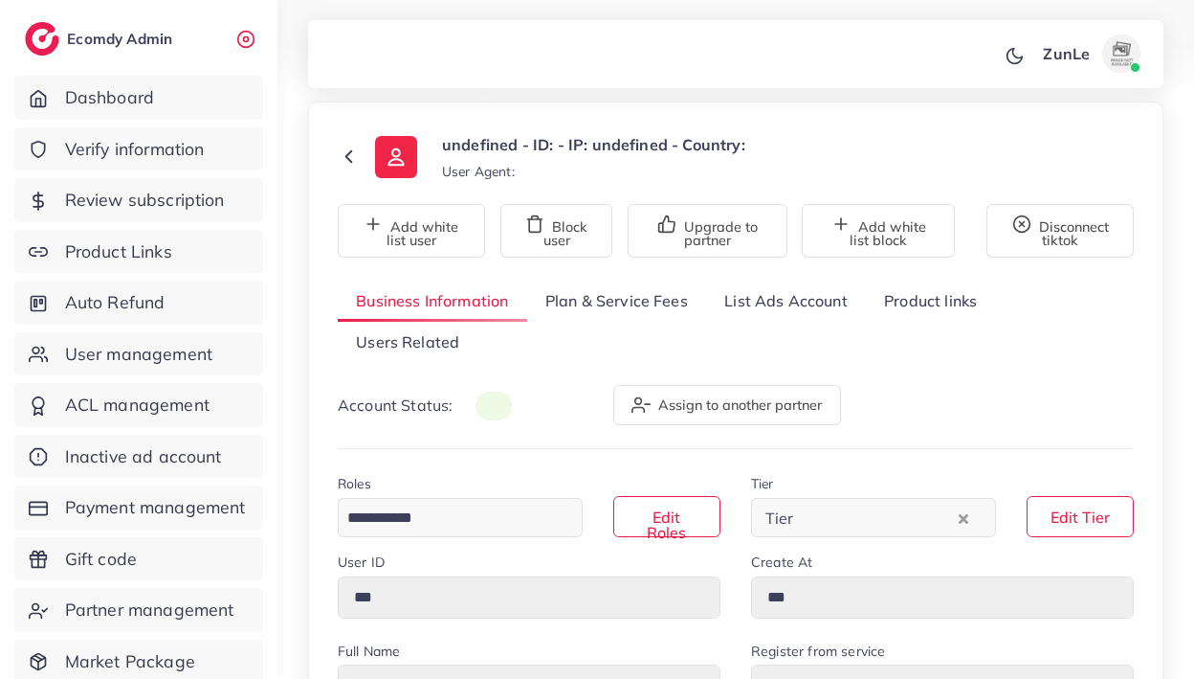 The height and width of the screenshot is (679, 1194). I want to click on small: User Agent:, so click(479, 171).